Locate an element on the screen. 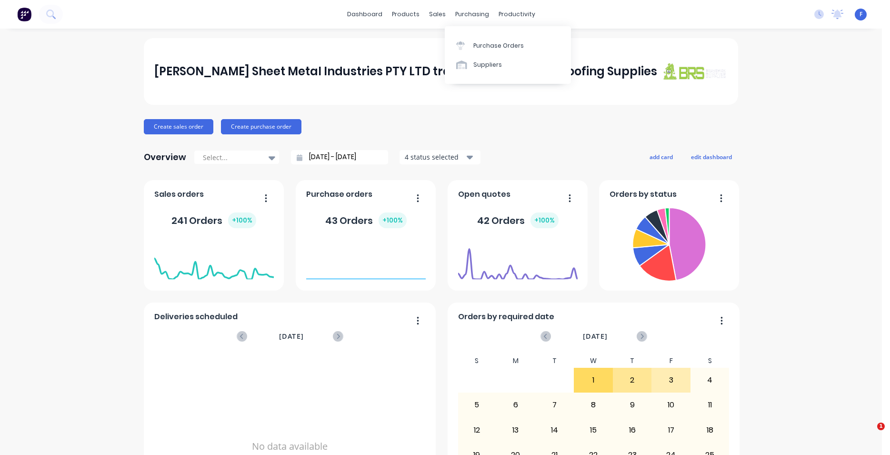  div: W is located at coordinates (594, 361).